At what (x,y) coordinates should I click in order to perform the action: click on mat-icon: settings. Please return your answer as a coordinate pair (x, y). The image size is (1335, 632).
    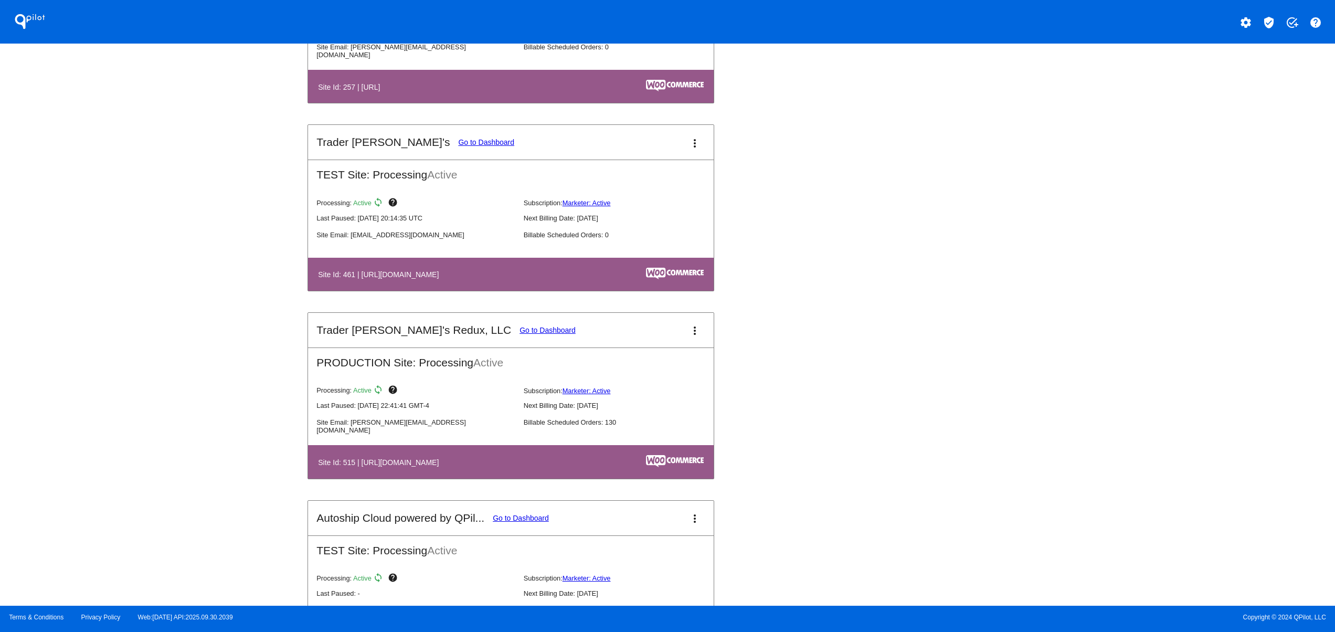
    Looking at the image, I should click on (1245, 23).